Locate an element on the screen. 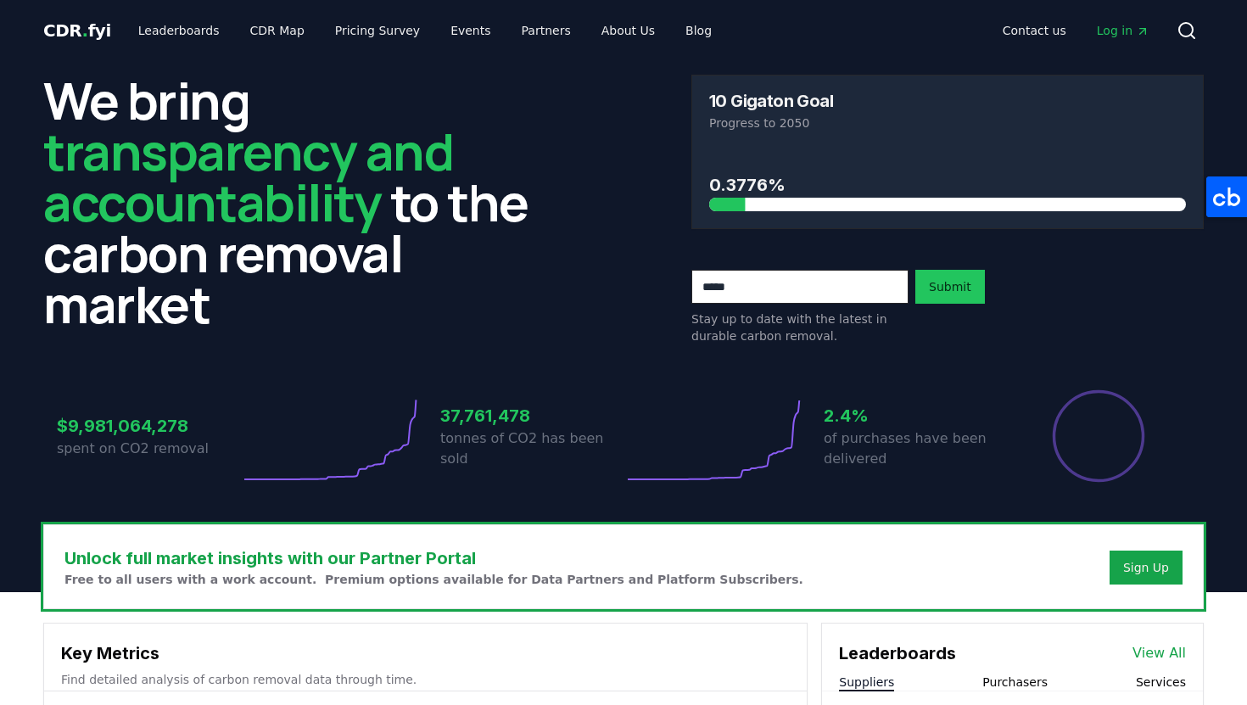 This screenshot has width=1247, height=705. h3: Key Metrics is located at coordinates (425, 653).